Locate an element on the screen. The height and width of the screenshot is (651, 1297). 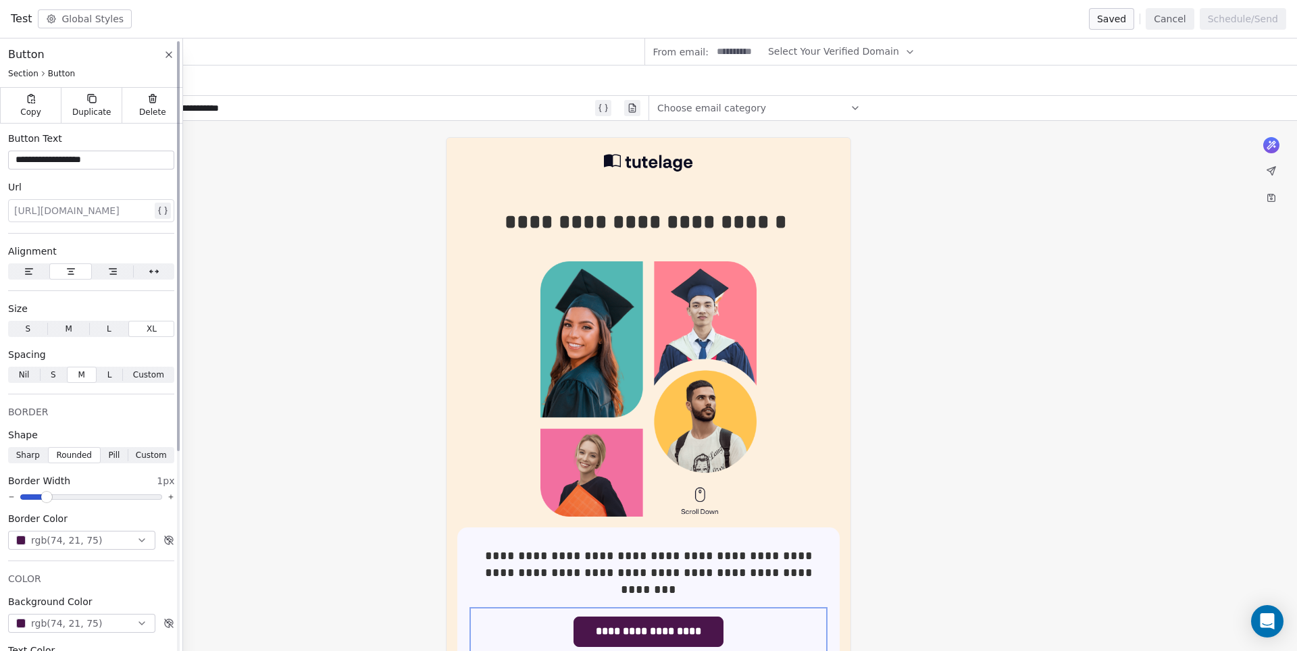
span: Test is located at coordinates (22, 19).